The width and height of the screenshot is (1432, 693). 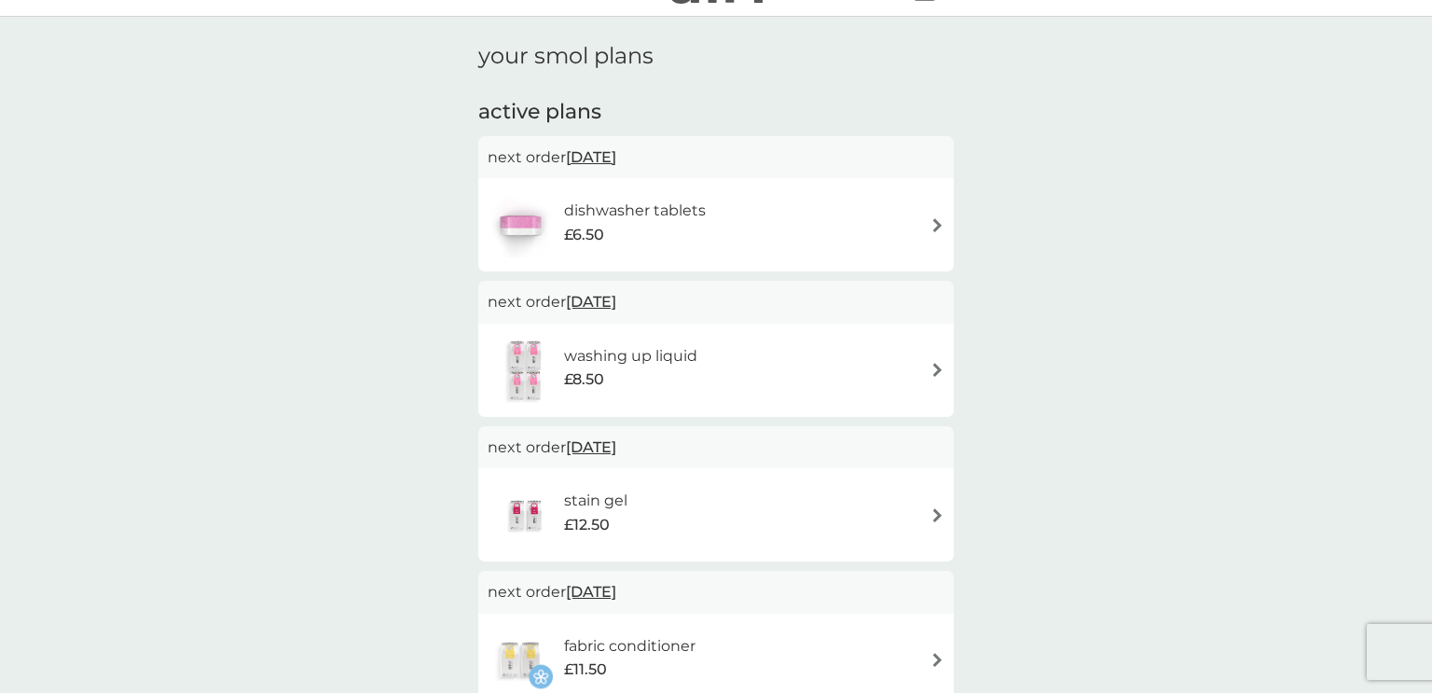 I want to click on span: £12.50, so click(x=586, y=525).